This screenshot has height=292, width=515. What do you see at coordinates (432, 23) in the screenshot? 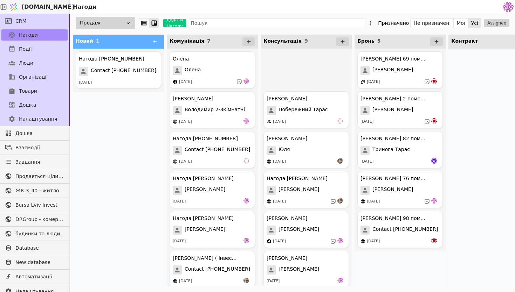
I see `button: Не призначені` at bounding box center [432, 23].